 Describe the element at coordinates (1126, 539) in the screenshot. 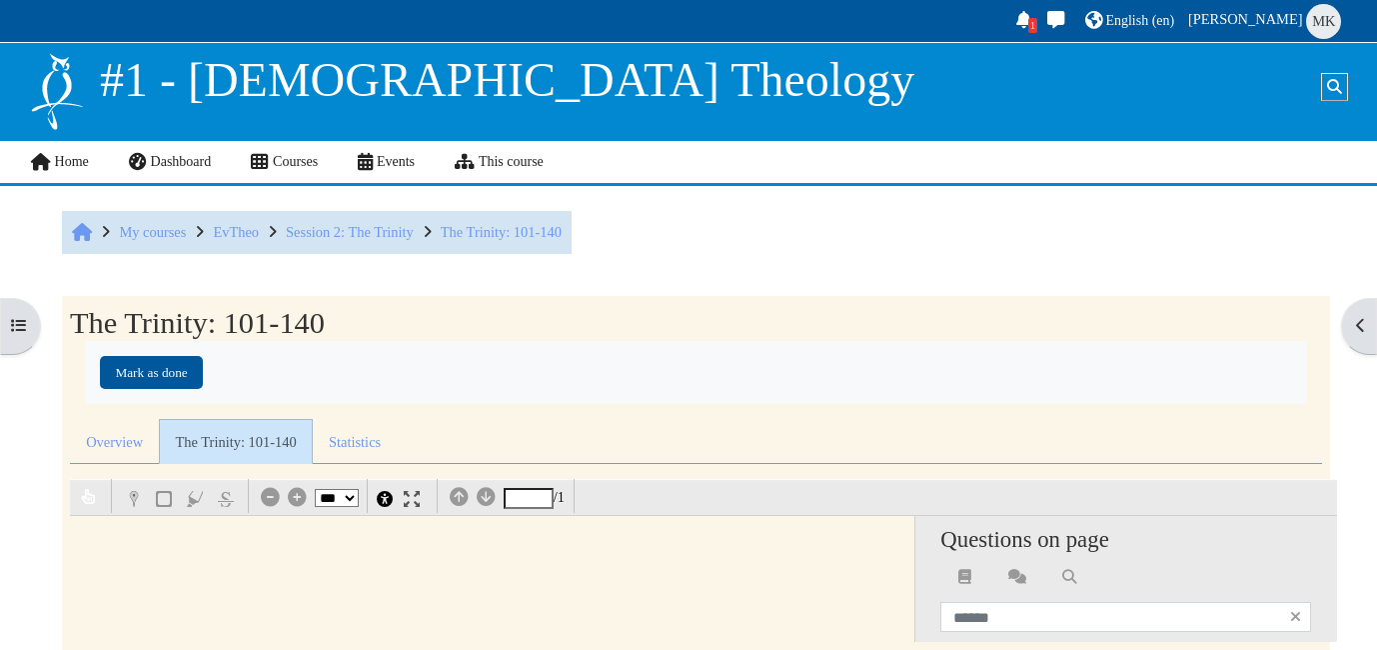

I see `h4: Questions on page` at that location.